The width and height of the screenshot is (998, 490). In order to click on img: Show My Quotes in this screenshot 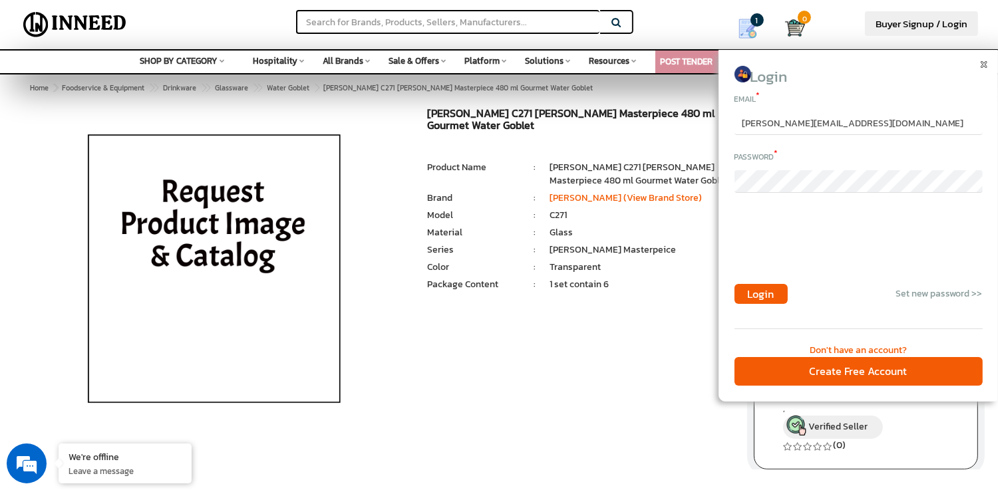, I will do `click(748, 29)`.